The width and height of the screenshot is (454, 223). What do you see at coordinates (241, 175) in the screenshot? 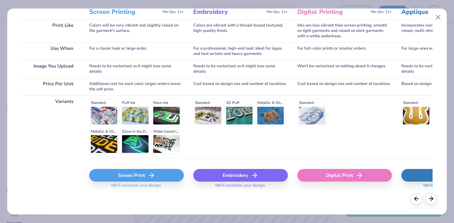
I see `div: Embroidery` at bounding box center [241, 175].